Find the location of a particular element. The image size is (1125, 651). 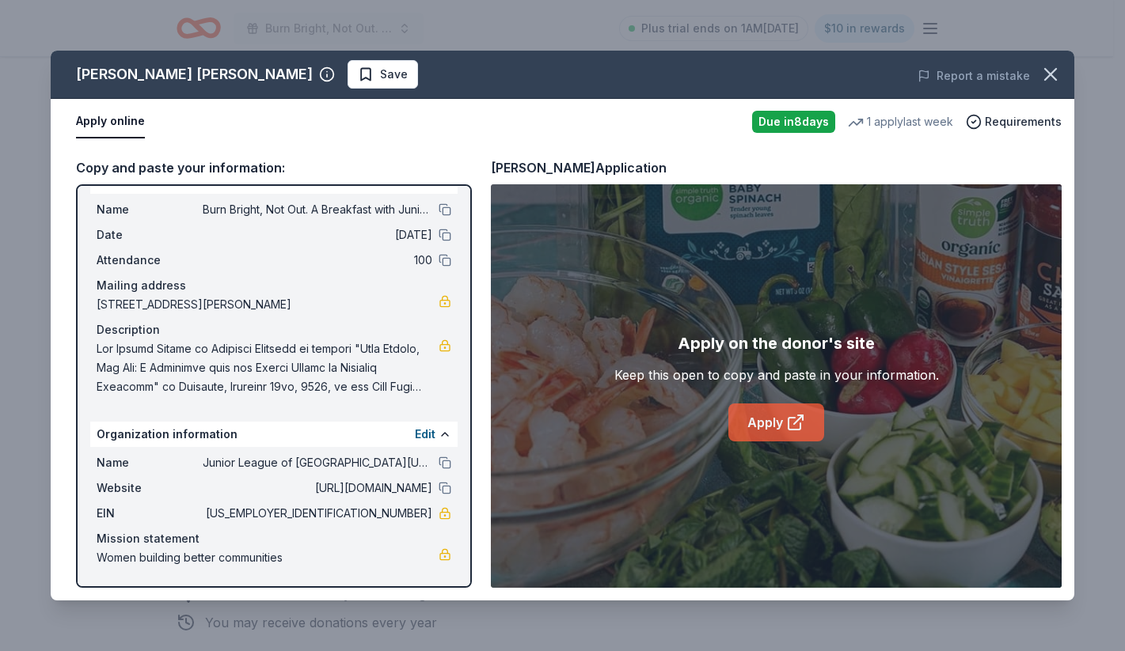

div: Mailing address is located at coordinates (274, 286).